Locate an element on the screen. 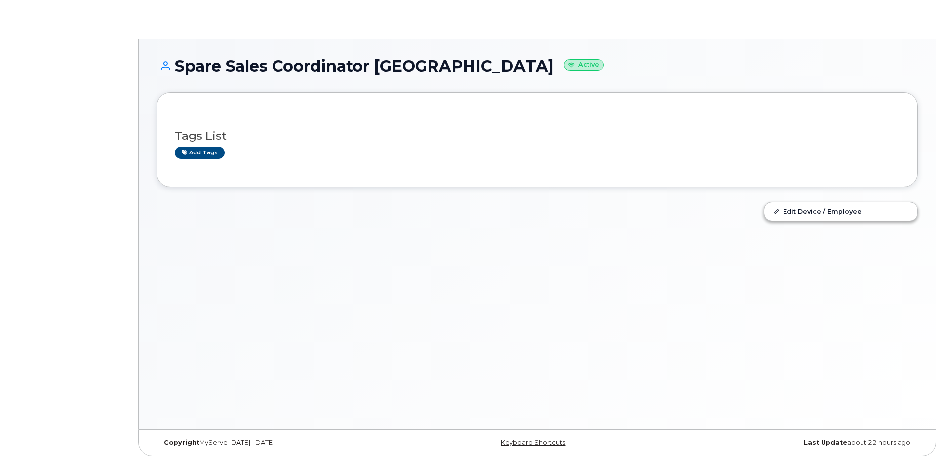  a: Edit Device / Employee is located at coordinates (841, 211).